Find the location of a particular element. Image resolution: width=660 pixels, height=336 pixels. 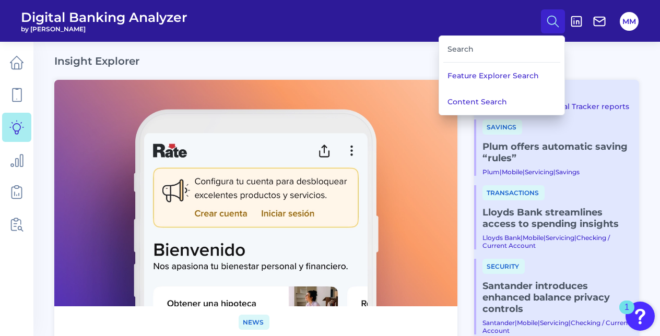

a: Plum offers automatic saving “rules”​ is located at coordinates (557, 153).